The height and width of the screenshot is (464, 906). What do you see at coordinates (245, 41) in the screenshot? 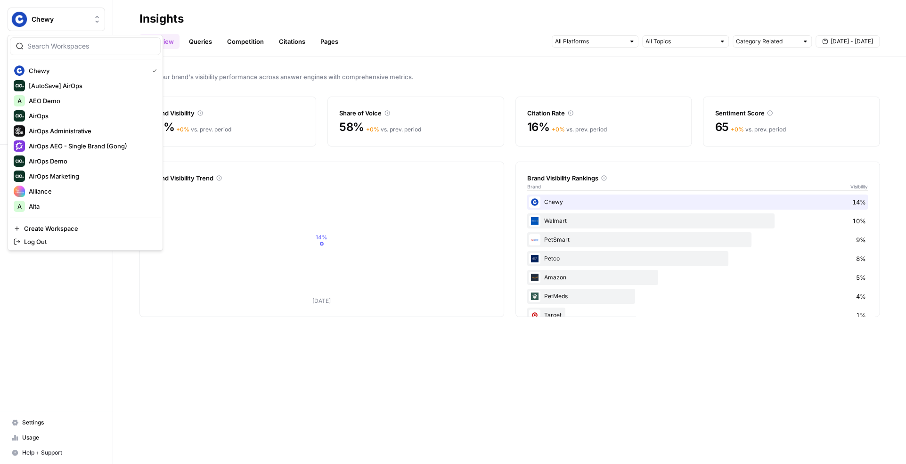
I see `a: Competition` at bounding box center [245, 41].